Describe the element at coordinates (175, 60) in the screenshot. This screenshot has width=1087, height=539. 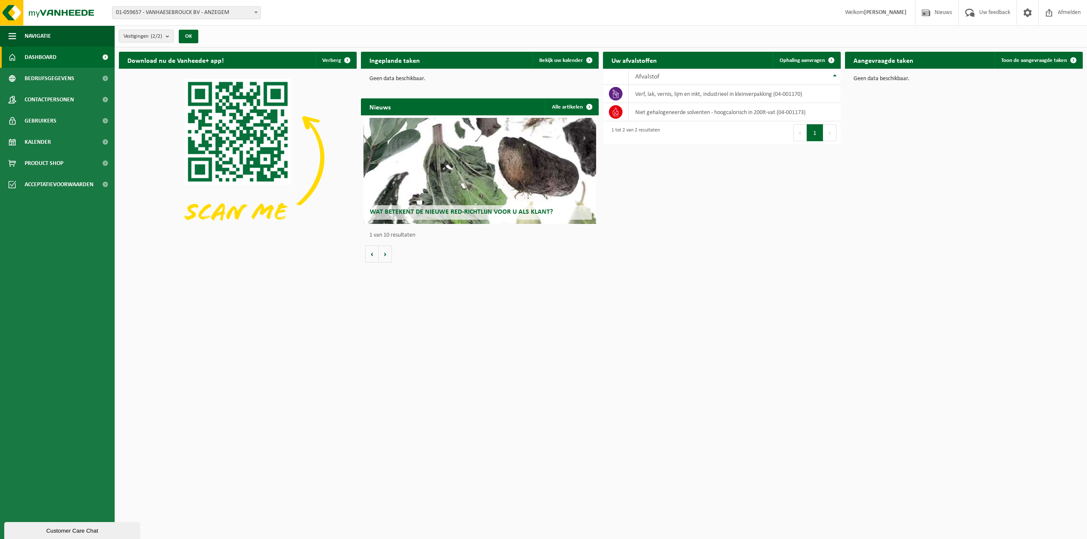
I see `h2: Download nu de Vanheede+ app!` at that location.